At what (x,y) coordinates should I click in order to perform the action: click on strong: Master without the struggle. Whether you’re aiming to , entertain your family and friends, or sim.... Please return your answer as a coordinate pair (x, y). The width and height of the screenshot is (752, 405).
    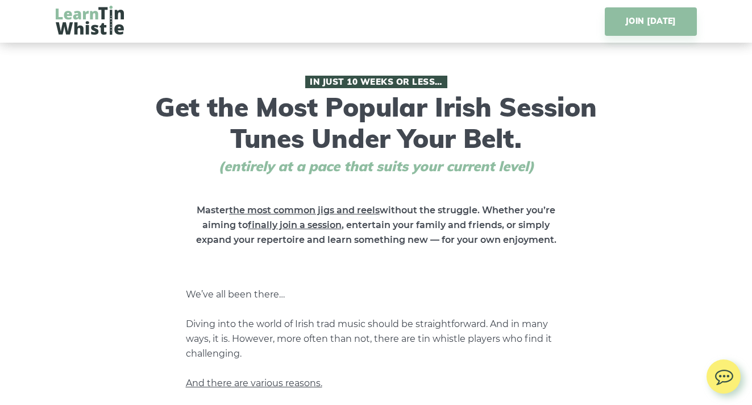
    Looking at the image, I should click on (376, 225).